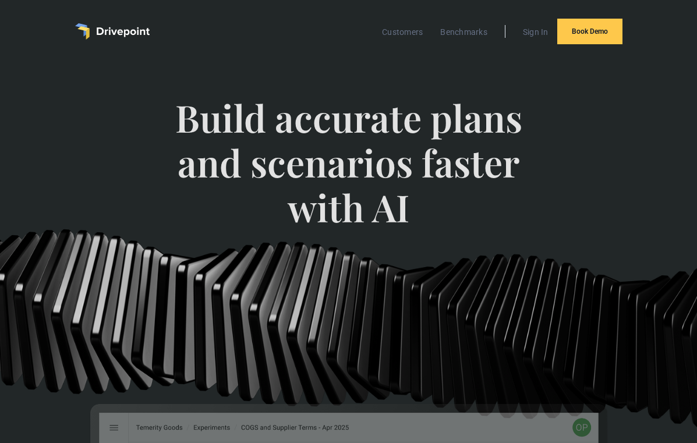 This screenshot has height=443, width=697. I want to click on a: Sign In, so click(536, 32).